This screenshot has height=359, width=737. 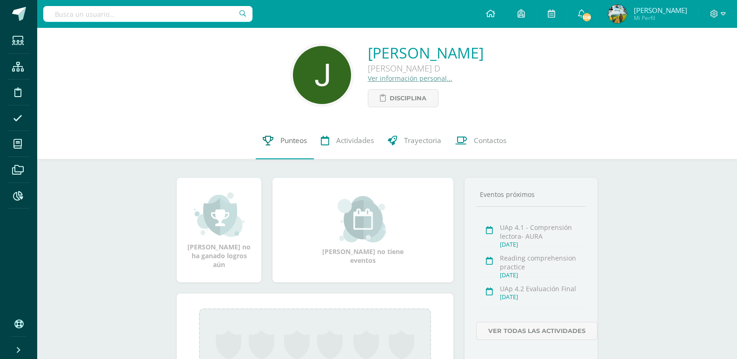 What do you see at coordinates (531, 194) in the screenshot?
I see `div: Eventos próximos` at bounding box center [531, 194].